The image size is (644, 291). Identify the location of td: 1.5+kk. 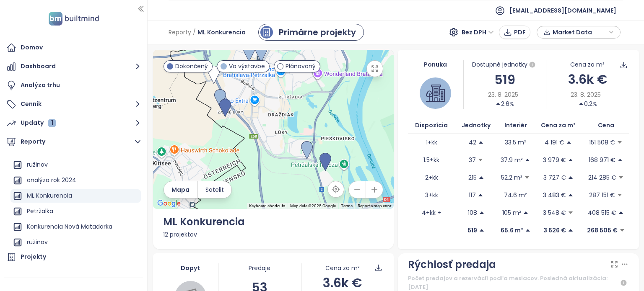
(431, 160).